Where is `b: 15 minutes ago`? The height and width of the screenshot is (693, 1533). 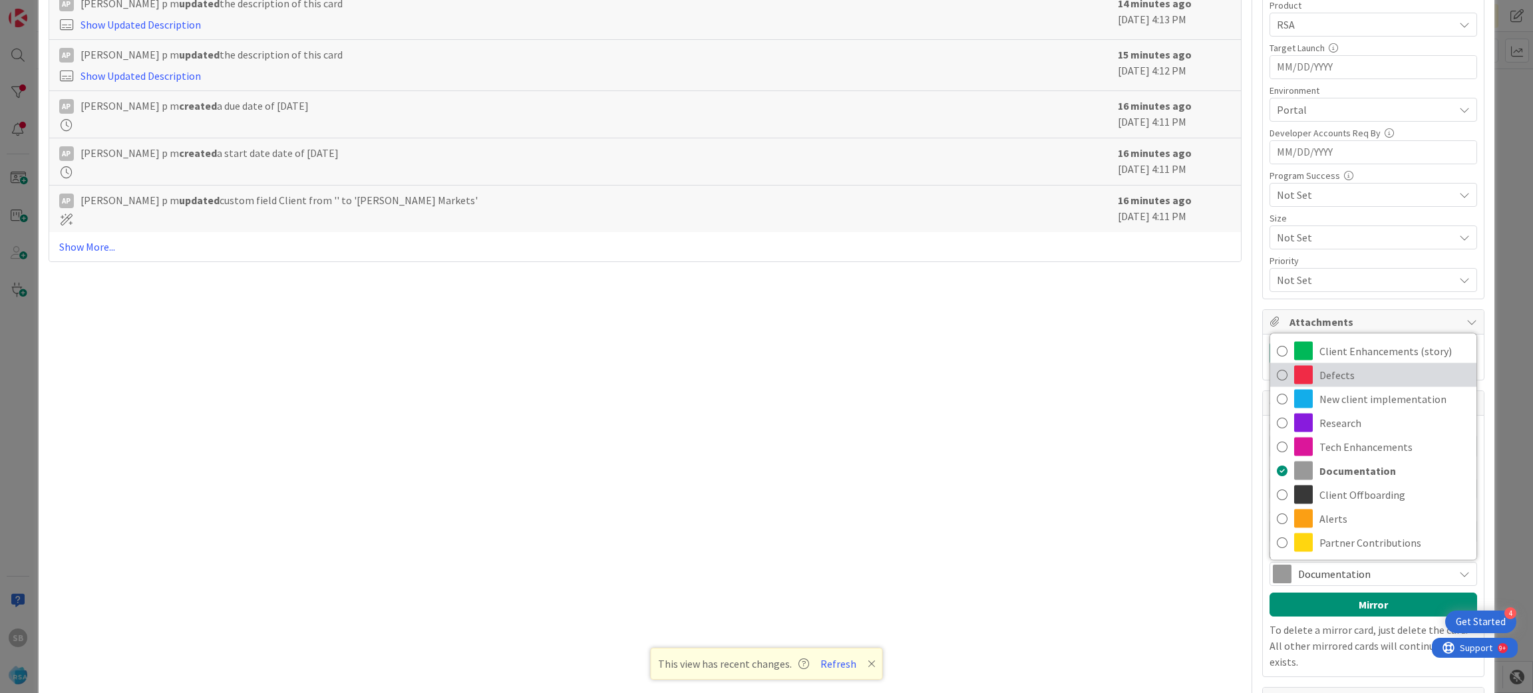 b: 15 minutes ago is located at coordinates (1154, 55).